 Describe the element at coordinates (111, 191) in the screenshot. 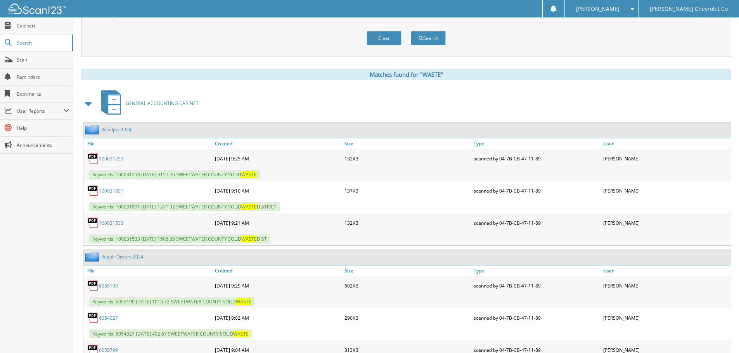

I see `a: 100031891` at that location.